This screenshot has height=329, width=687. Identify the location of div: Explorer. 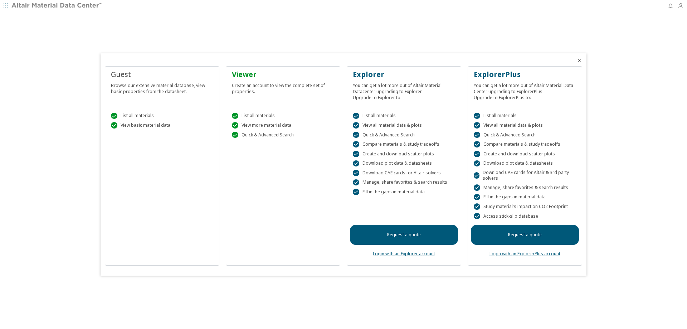
(404, 74).